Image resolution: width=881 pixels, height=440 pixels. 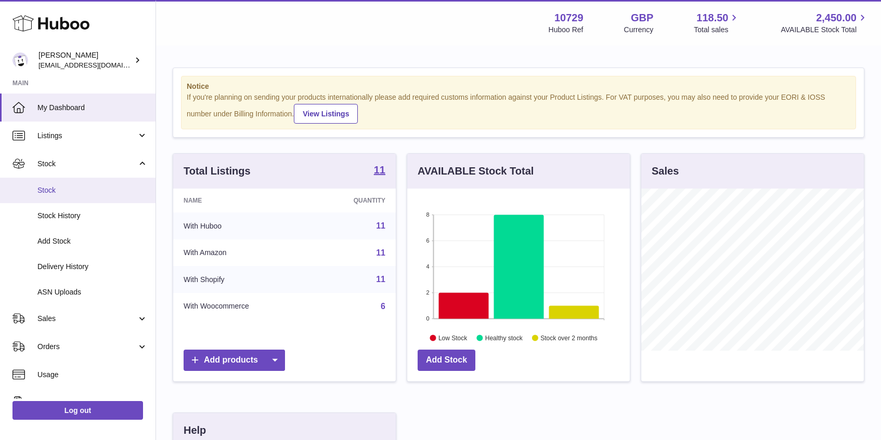 What do you see at coordinates (427, 267) in the screenshot?
I see `text: 4` at bounding box center [427, 267].